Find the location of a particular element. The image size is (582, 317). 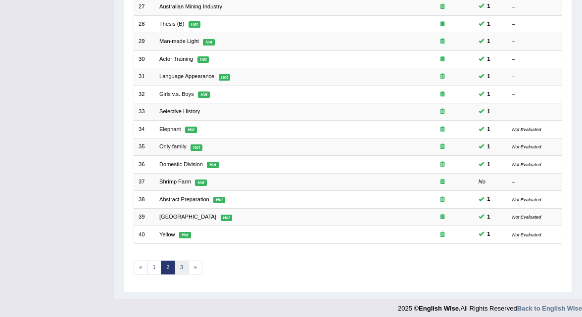

a: Australian Mining Industry is located at coordinates (190, 6).